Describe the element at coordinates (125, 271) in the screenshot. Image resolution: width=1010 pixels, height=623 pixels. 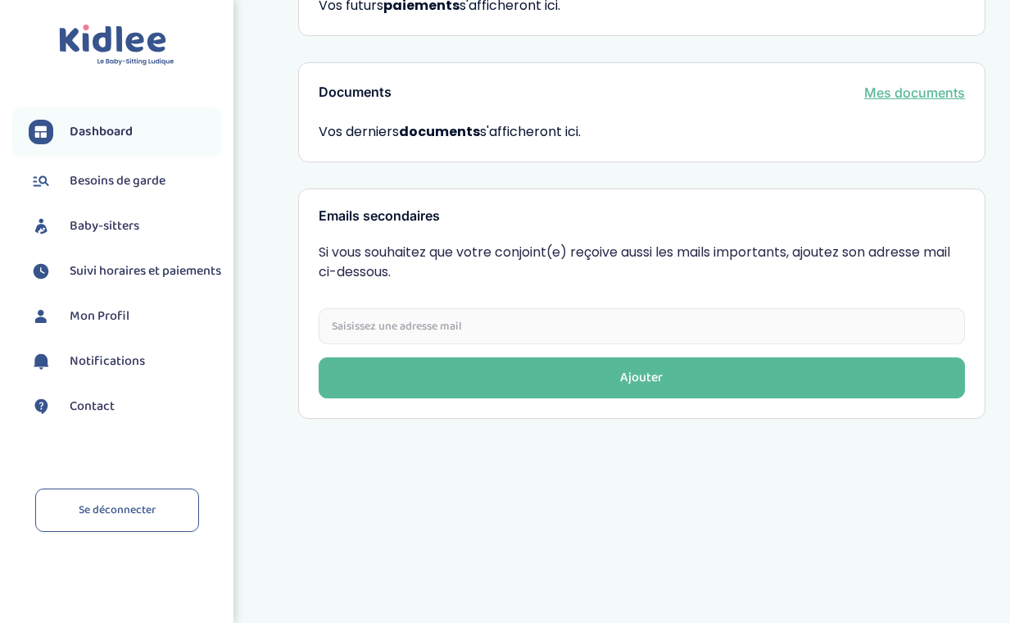
I see `a: Suivi horaires et paiements` at that location.